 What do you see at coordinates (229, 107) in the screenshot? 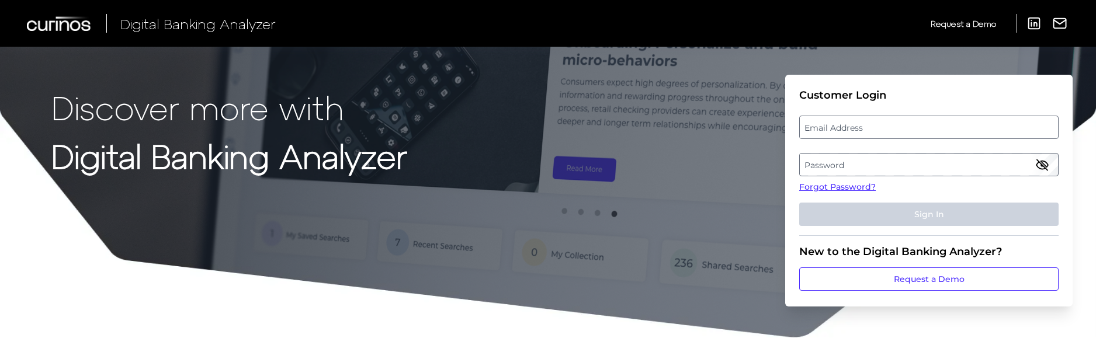
I see `p: Discover more with` at bounding box center [229, 107].